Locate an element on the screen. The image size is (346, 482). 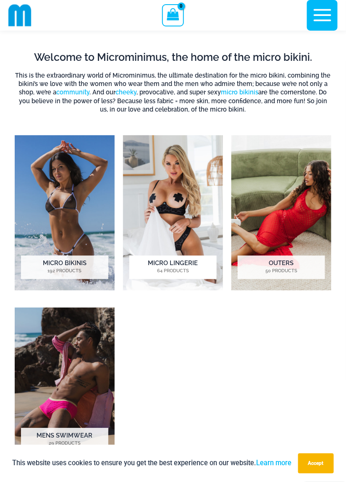
h2: Micro Bikinis is located at coordinates (65, 268).